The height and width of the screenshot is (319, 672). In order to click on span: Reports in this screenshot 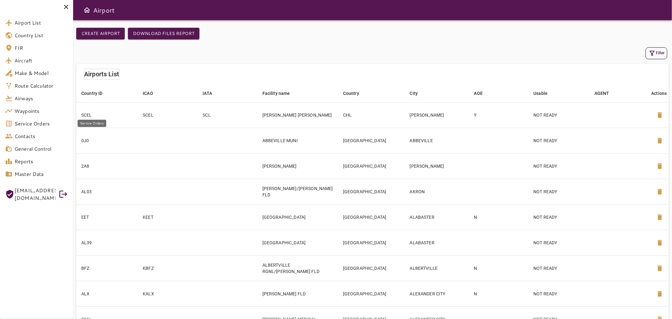, I will do `click(41, 161)`.